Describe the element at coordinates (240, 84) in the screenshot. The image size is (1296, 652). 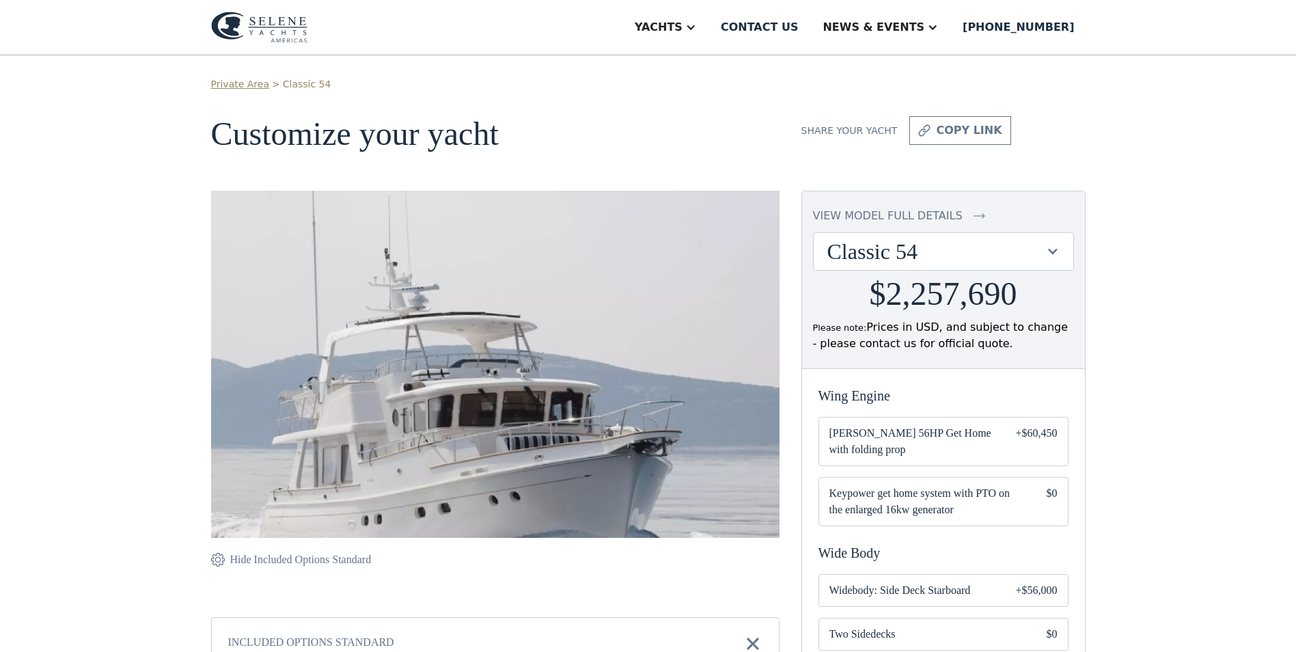
I see `a: Private Area` at that location.